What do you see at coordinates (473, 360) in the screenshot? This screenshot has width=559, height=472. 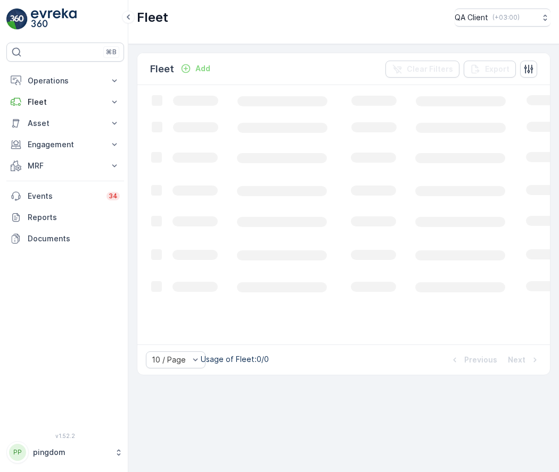 I see `button: Previous` at bounding box center [473, 360].